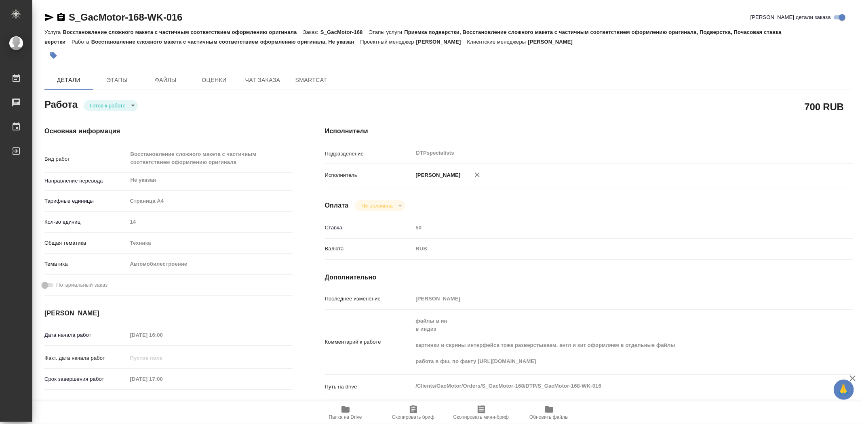 The image size is (862, 424). Describe the element at coordinates (117, 80) in the screenshot. I see `span: Этапы` at that location.